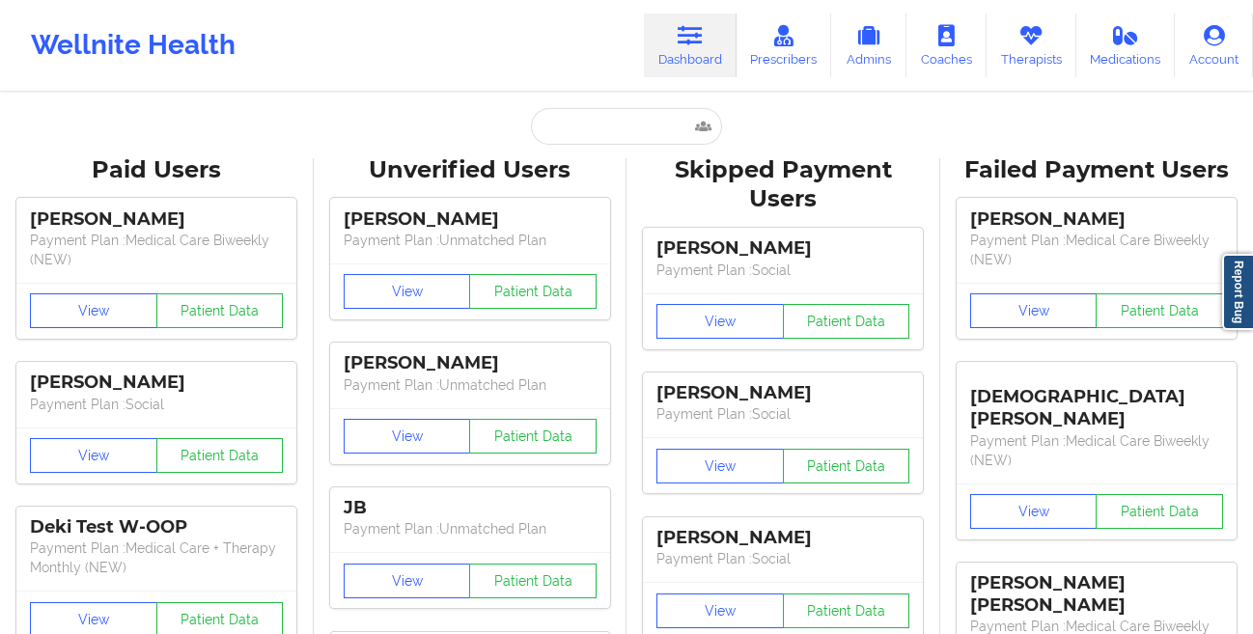 The width and height of the screenshot is (1253, 634). I want to click on a: Admins, so click(869, 45).